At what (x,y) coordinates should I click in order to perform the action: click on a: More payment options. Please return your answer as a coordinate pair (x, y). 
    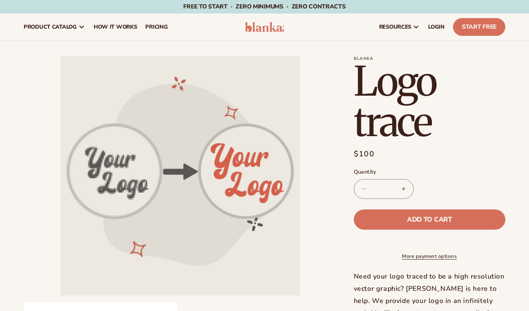
    Looking at the image, I should click on (429, 256).